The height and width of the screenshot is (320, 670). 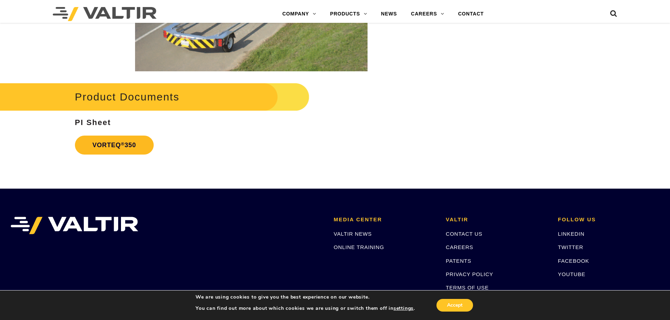 I want to click on a: CONTACT US, so click(x=464, y=234).